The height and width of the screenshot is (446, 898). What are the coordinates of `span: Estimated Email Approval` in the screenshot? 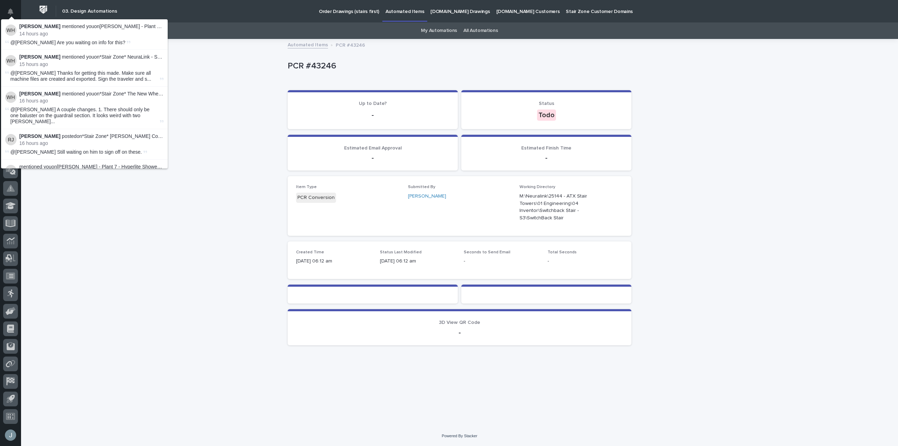 It's located at (373, 148).